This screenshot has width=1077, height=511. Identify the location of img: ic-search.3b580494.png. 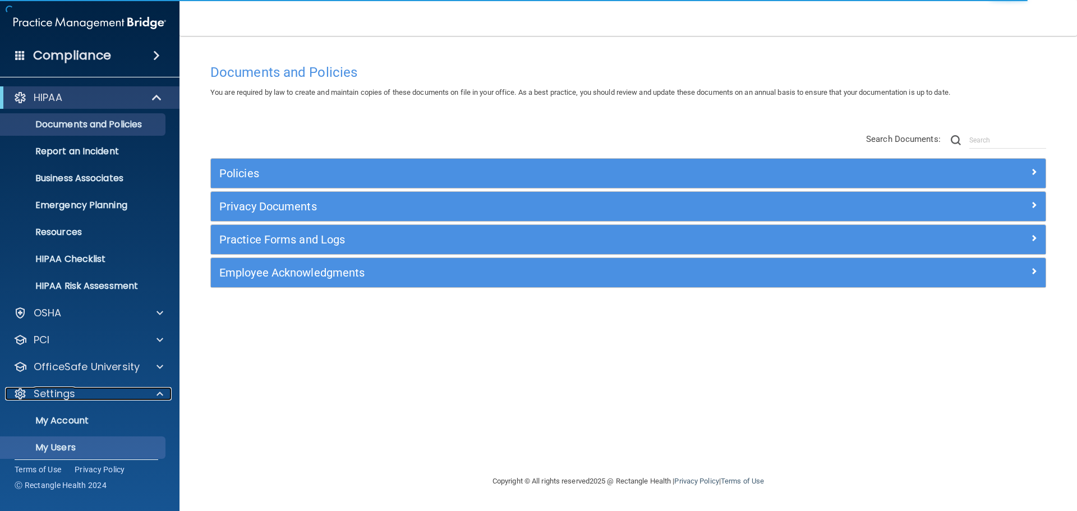
(956, 140).